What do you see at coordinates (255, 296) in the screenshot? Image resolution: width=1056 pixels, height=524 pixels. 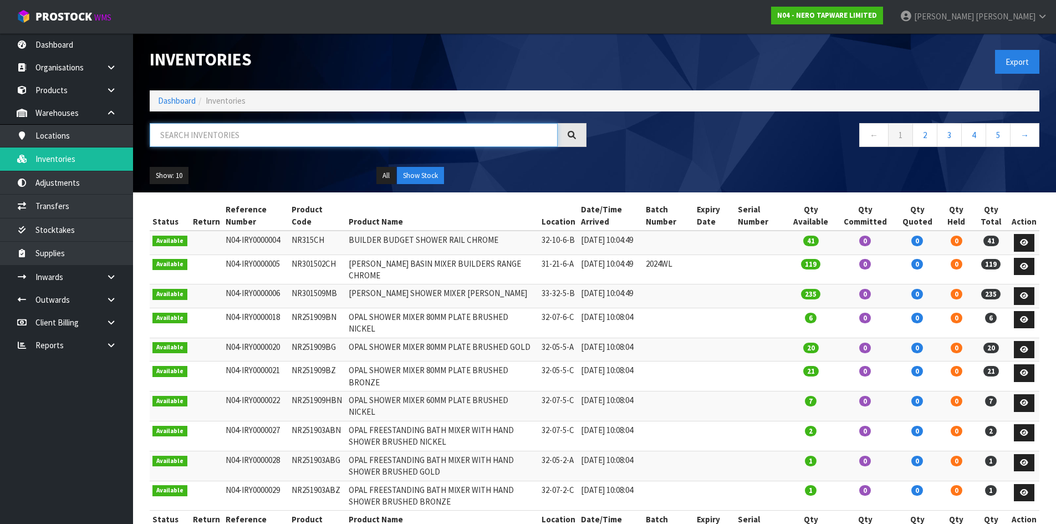 I see `td: N04-IRY0000006` at bounding box center [255, 296].